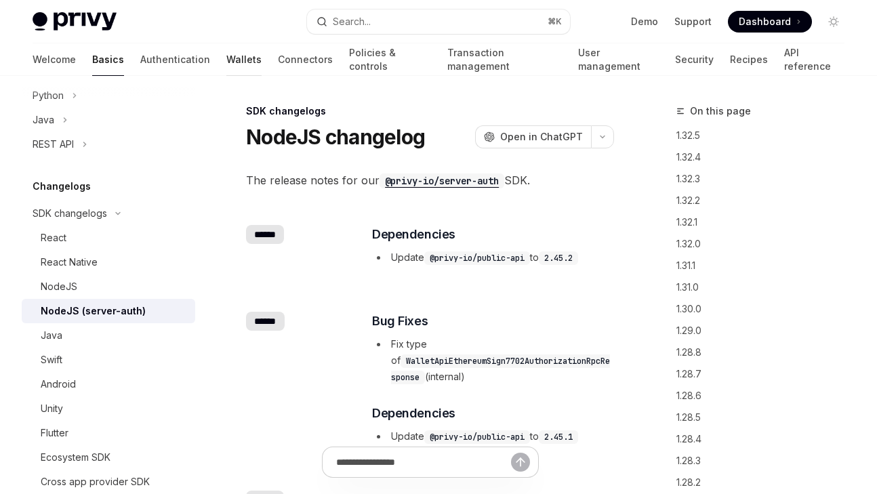 This screenshot has width=877, height=494. Describe the element at coordinates (93, 311) in the screenshot. I see `div: NodeJS (server-auth)` at that location.